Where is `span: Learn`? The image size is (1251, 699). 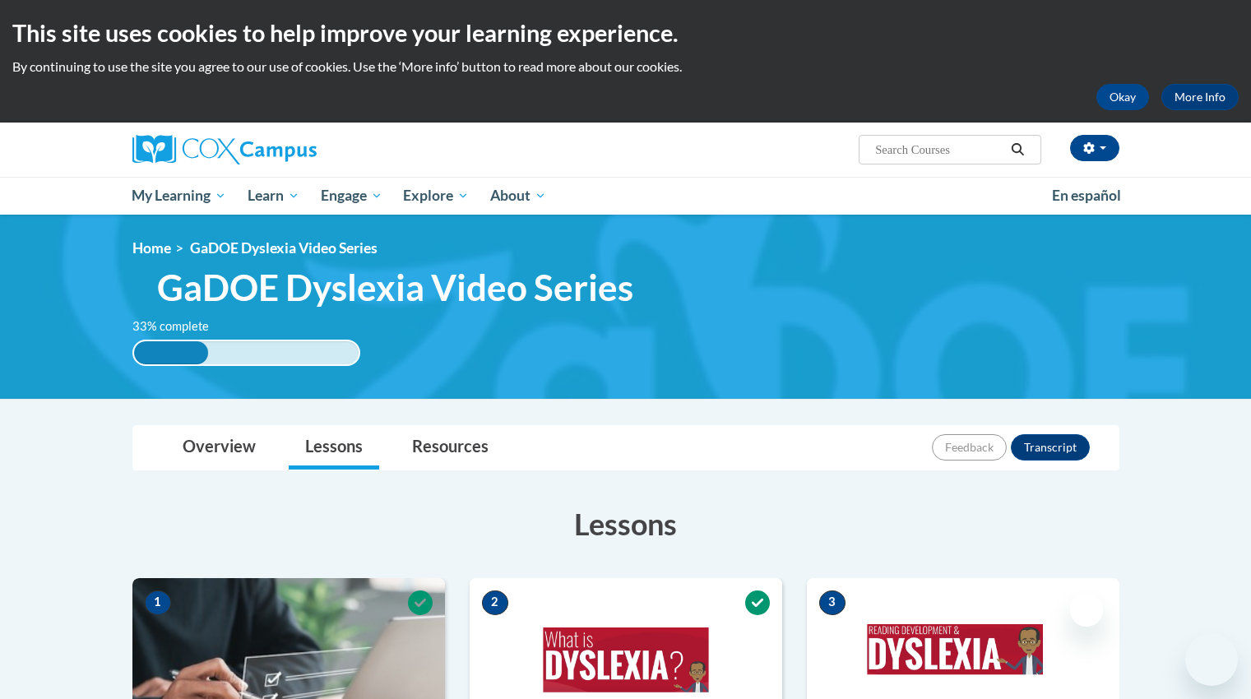 span: Learn is located at coordinates (273, 196).